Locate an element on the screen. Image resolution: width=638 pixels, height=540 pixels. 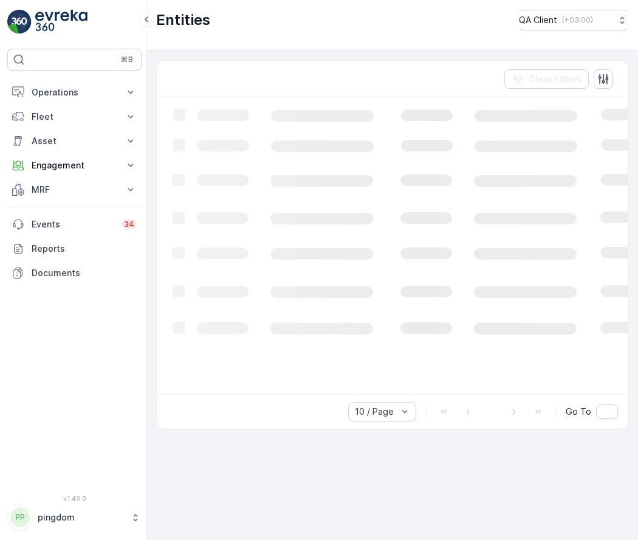
button: PPpingdom is located at coordinates (74, 517).